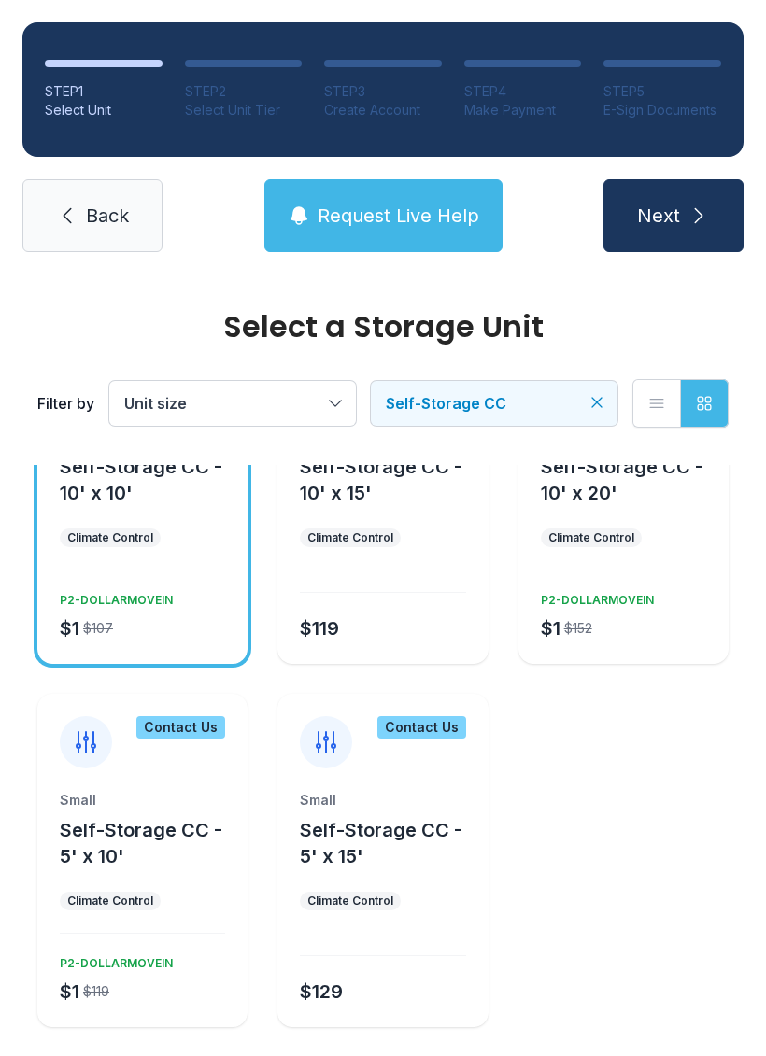 This screenshot has height=1056, width=766. Describe the element at coordinates (155, 403) in the screenshot. I see `span: Unit size` at that location.